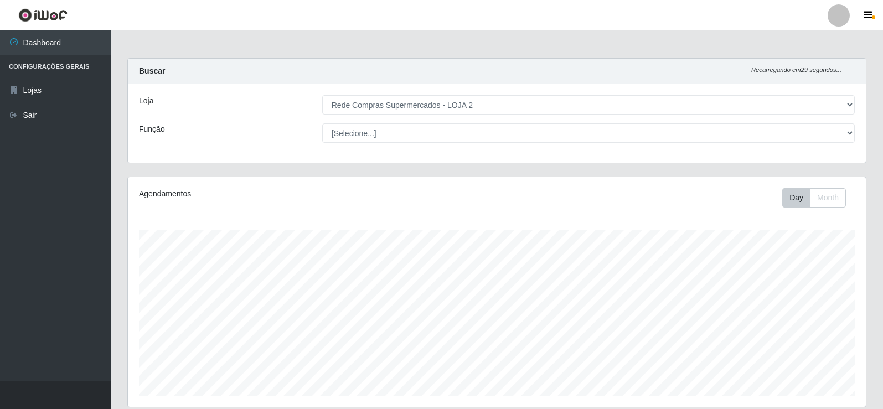  What do you see at coordinates (43, 15) in the screenshot?
I see `img: CoreUI Logo` at bounding box center [43, 15].